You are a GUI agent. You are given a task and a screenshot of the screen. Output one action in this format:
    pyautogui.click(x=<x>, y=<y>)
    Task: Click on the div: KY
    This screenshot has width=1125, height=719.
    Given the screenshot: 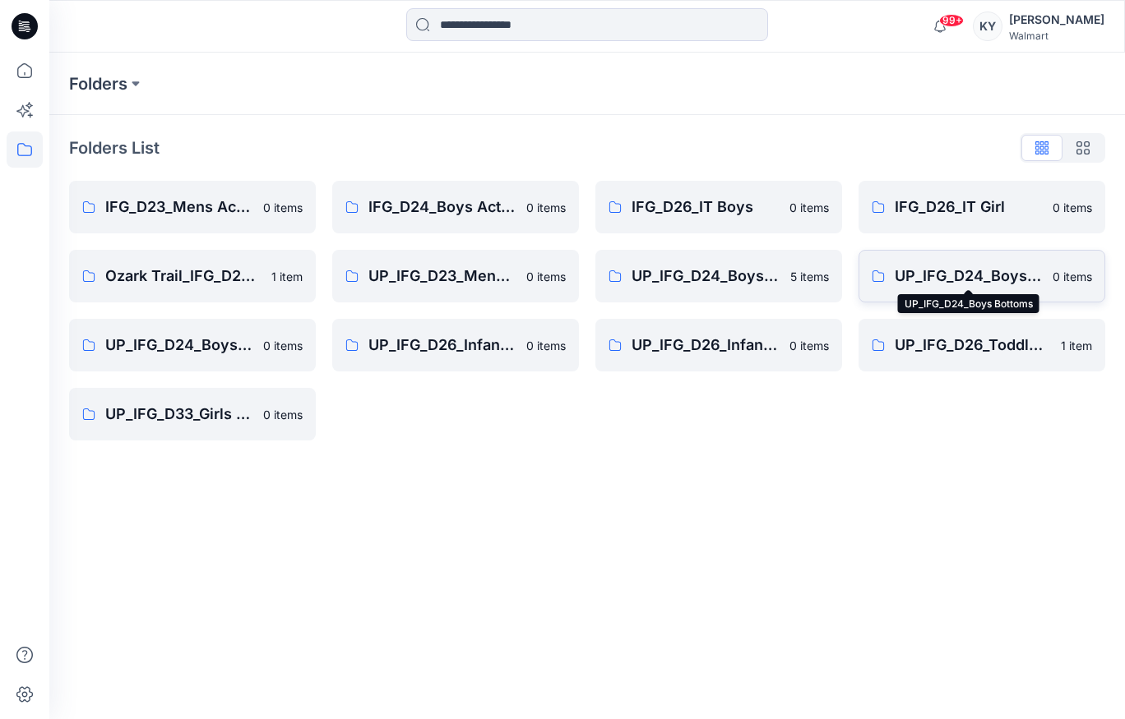 What is the action you would take?
    pyautogui.click(x=987, y=26)
    